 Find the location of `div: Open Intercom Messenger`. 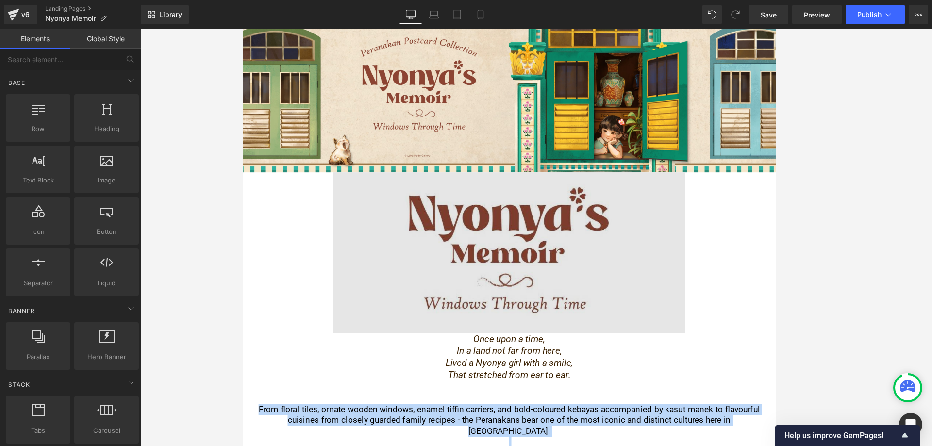

div: Open Intercom Messenger is located at coordinates (910, 425).